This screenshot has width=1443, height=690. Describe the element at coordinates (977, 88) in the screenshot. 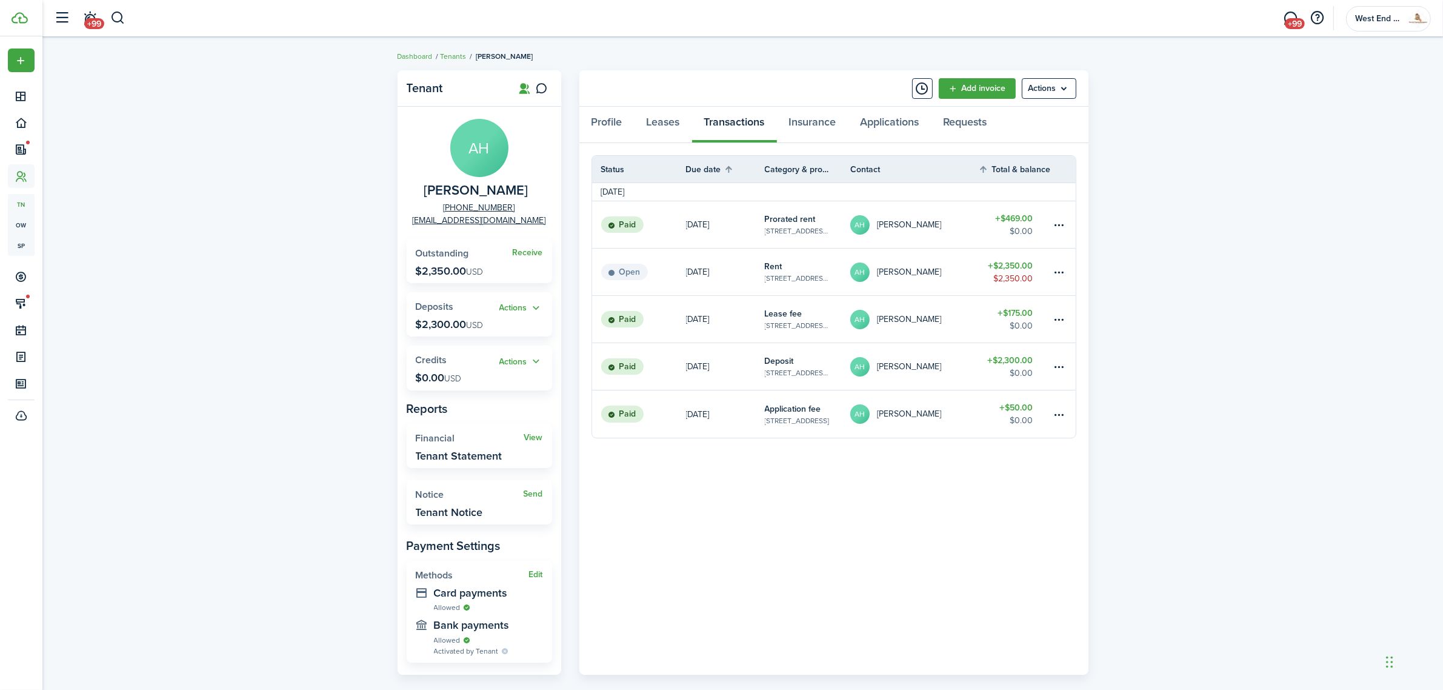

I see `a: Add invoice` at that location.